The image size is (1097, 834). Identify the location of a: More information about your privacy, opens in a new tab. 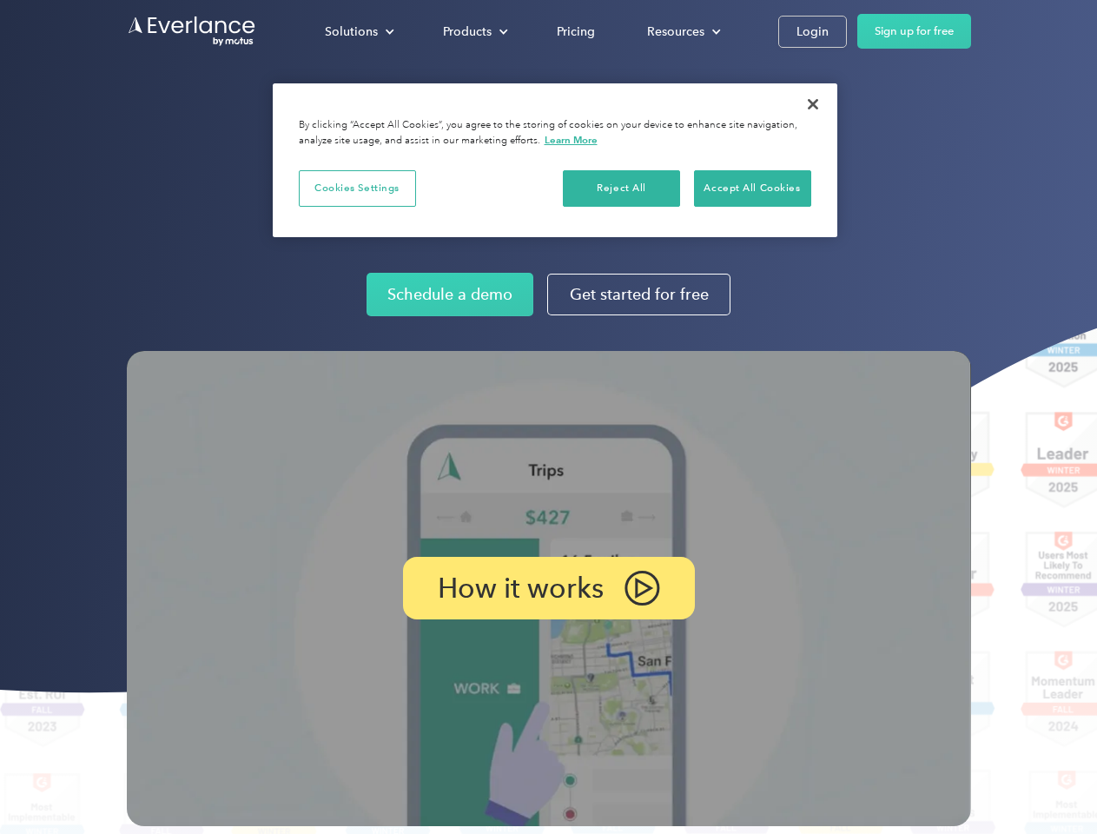
(571, 140).